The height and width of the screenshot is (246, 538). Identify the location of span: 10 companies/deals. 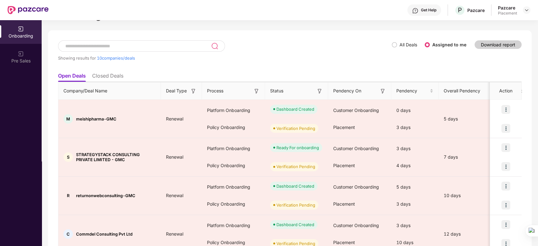
(116, 58).